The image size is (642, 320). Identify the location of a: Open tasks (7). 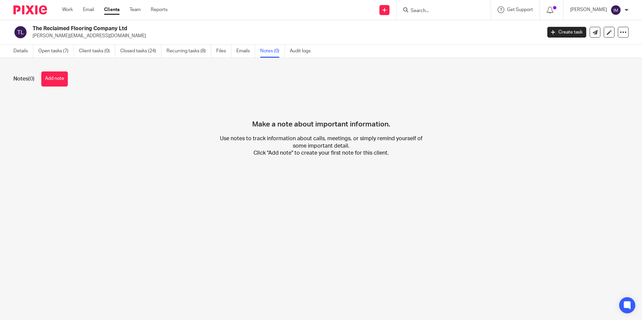
(56, 51).